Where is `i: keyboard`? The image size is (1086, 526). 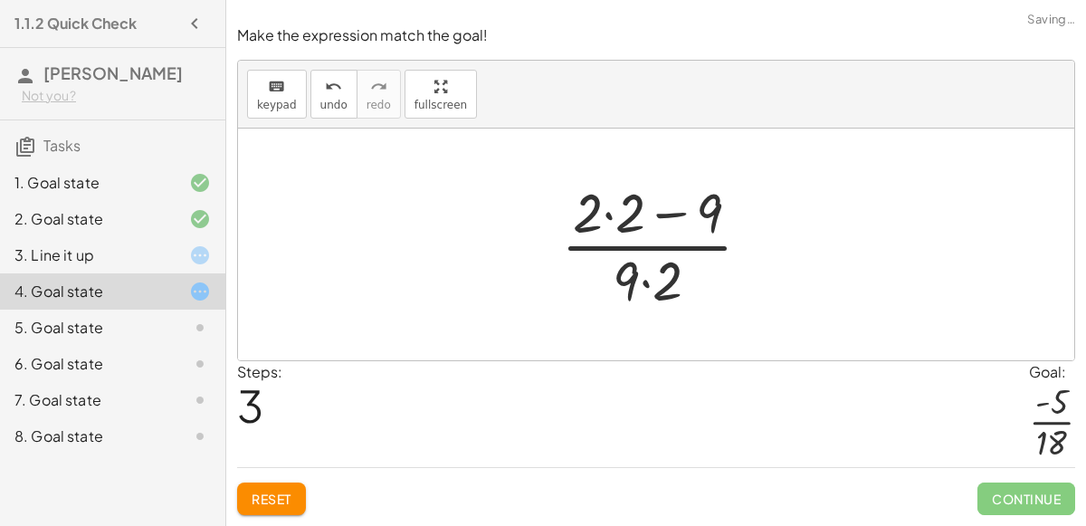 i: keyboard is located at coordinates (276, 87).